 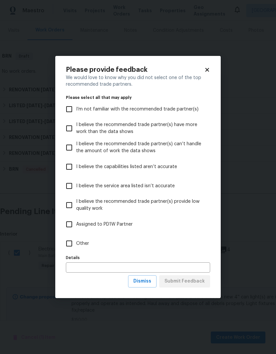 What do you see at coordinates (138, 81) in the screenshot?
I see `div: We would love to know why you did not select one of the top recommended trade partners.` at bounding box center [138, 81].